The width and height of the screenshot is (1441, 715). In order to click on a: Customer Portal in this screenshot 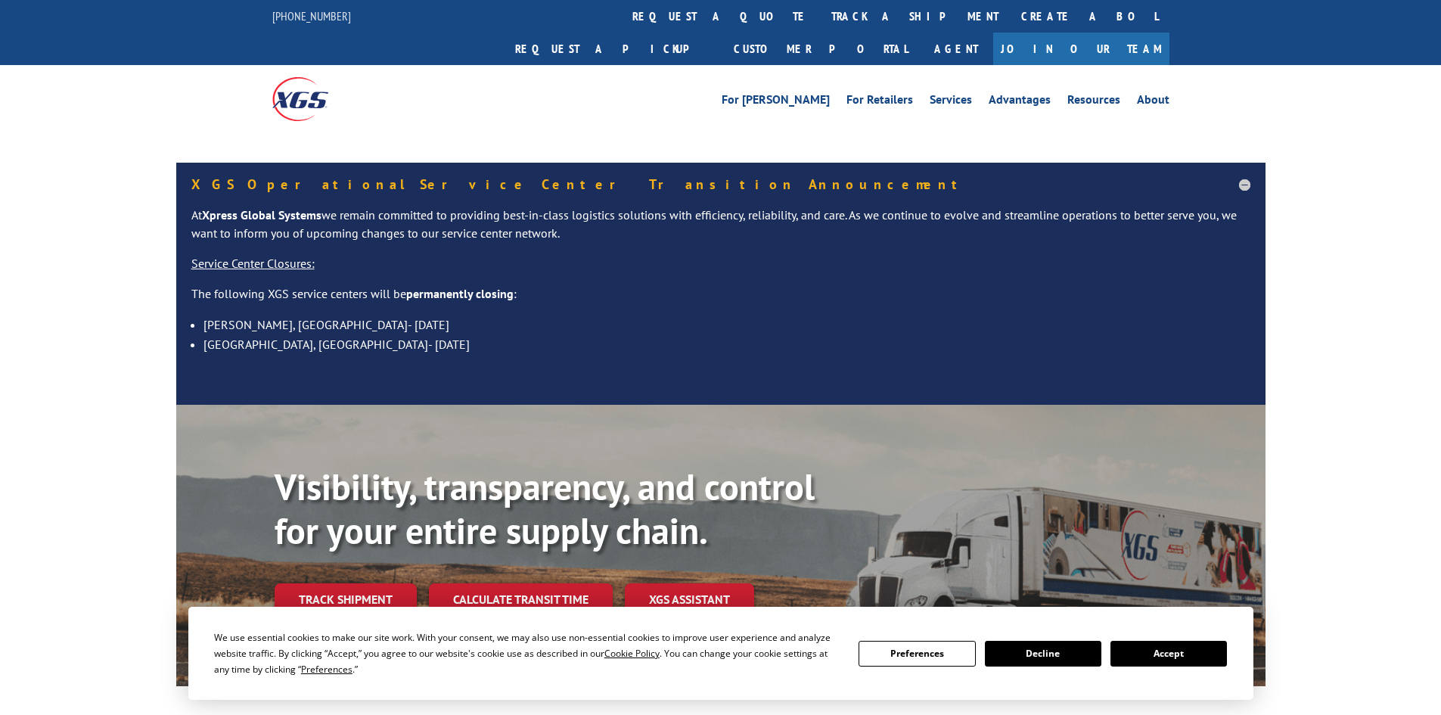, I will do `click(820, 48)`.